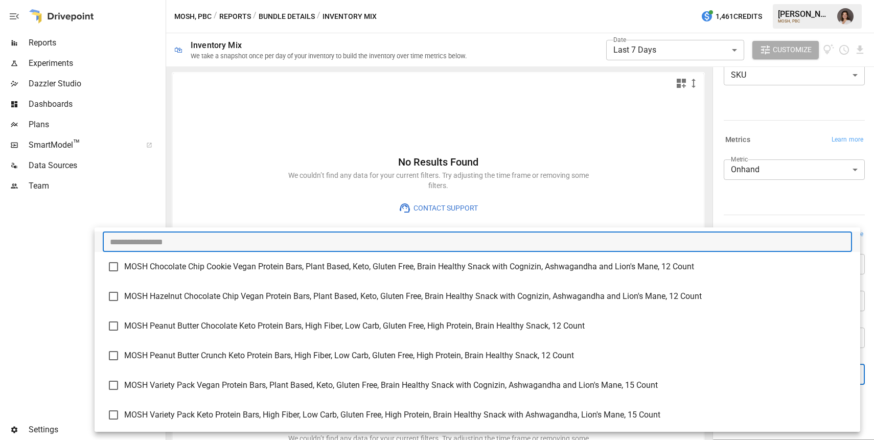 This screenshot has height=440, width=874. Describe the element at coordinates (488, 415) in the screenshot. I see `span: MOSH Variety Pack Keto Protein Bars, High Fiber, Low Carb, Gluten Free, High Protein, Brain Healt...` at that location.